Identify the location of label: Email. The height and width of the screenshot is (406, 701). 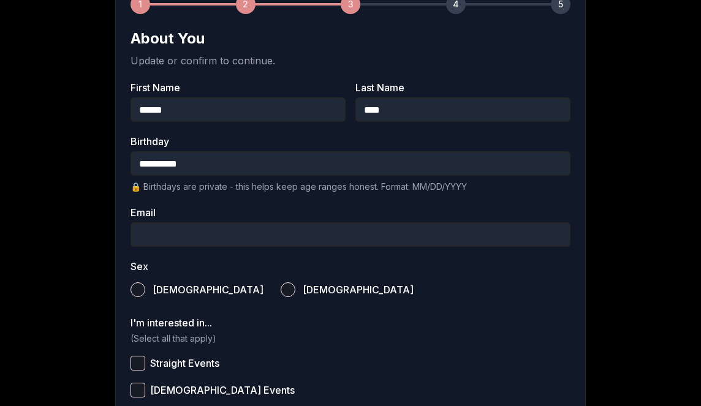
(351, 213).